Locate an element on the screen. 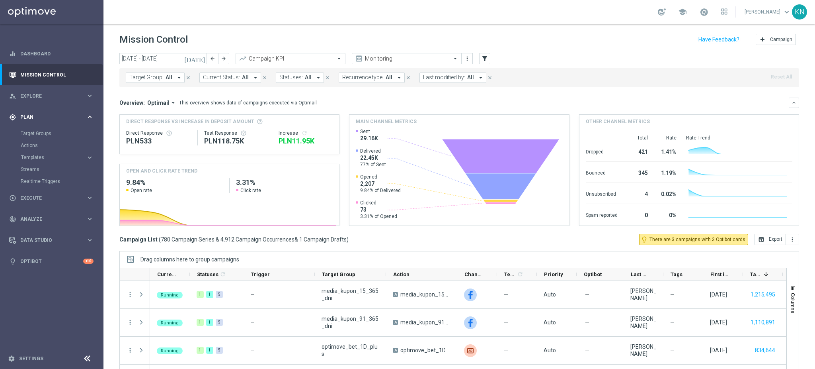 This screenshot has height=369, width=815. i: play_circle_outline is located at coordinates (13, 198).